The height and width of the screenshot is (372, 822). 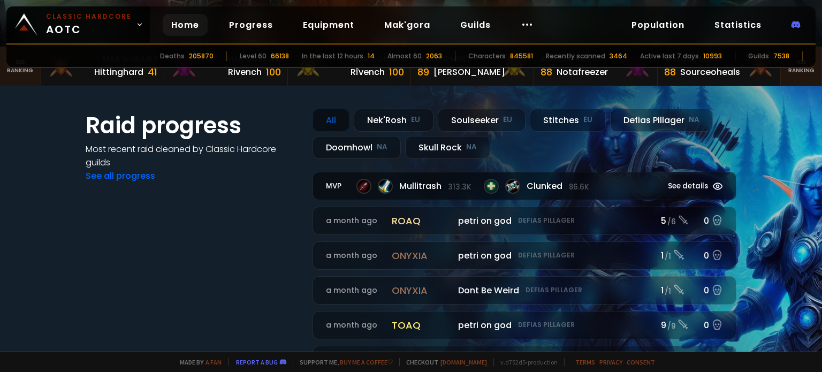 What do you see at coordinates (482, 120) in the screenshot?
I see `div: Soulseeker` at bounding box center [482, 120].